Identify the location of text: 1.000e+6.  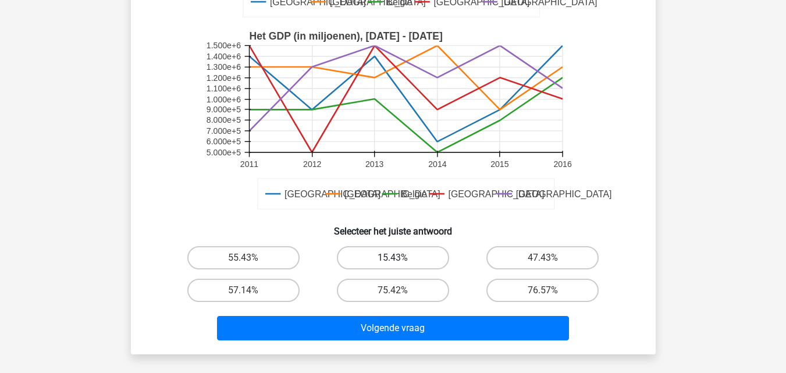
(223, 99).